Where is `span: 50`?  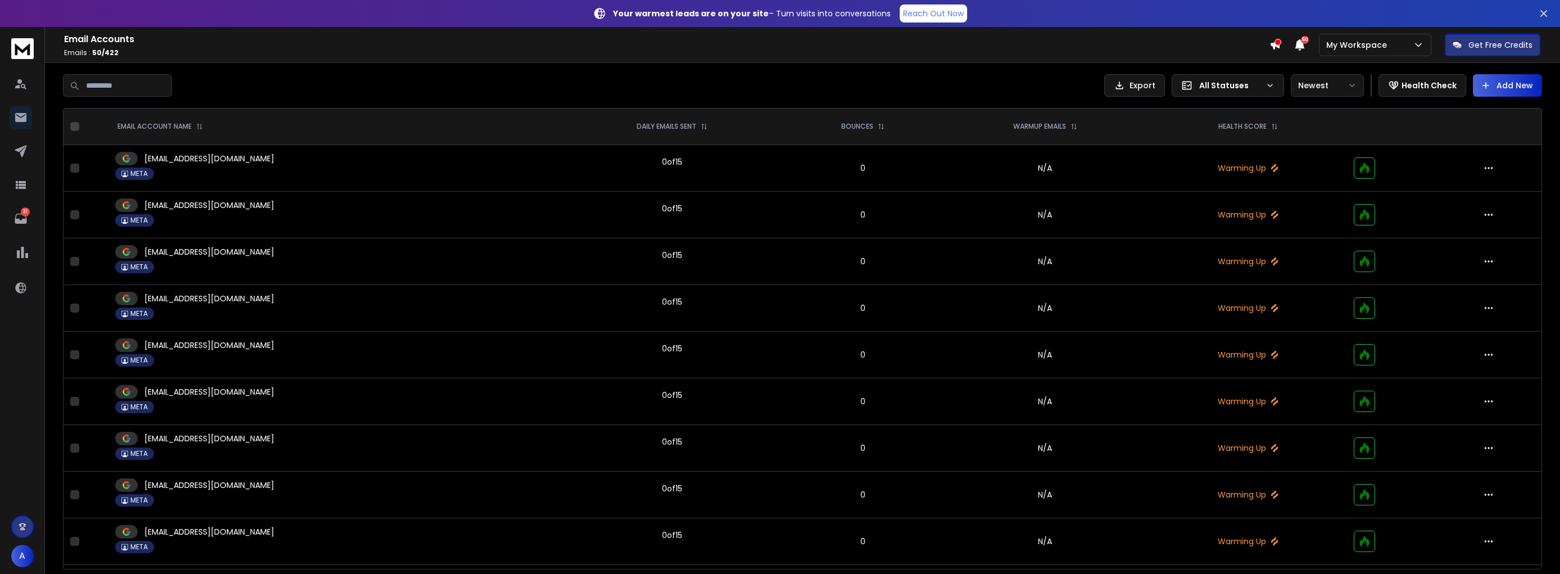
span: 50 is located at coordinates (1305, 40).